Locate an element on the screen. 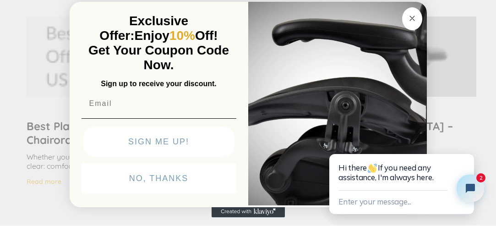 Image resolution: width=496 pixels, height=226 pixels. span: 10% is located at coordinates (182, 35).